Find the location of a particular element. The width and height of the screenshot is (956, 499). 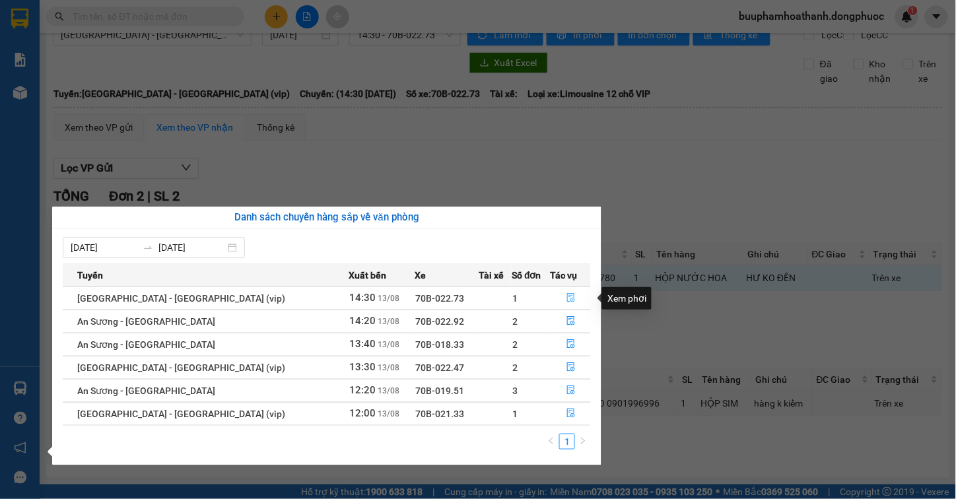

a: 1 is located at coordinates (567, 442).